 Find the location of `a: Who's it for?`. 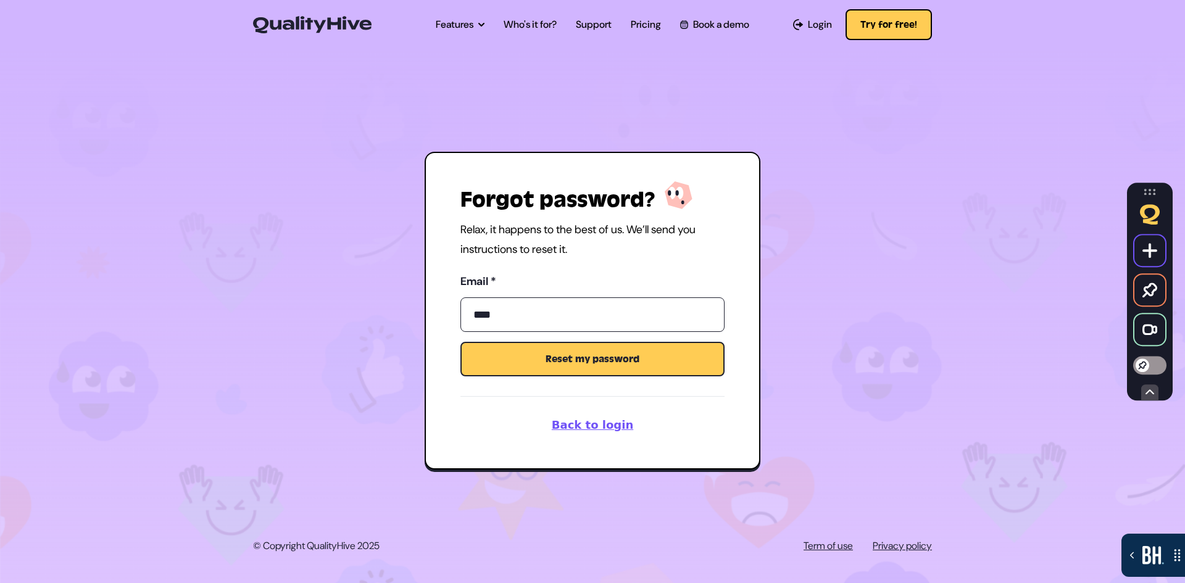

a: Who's it for? is located at coordinates (530, 25).